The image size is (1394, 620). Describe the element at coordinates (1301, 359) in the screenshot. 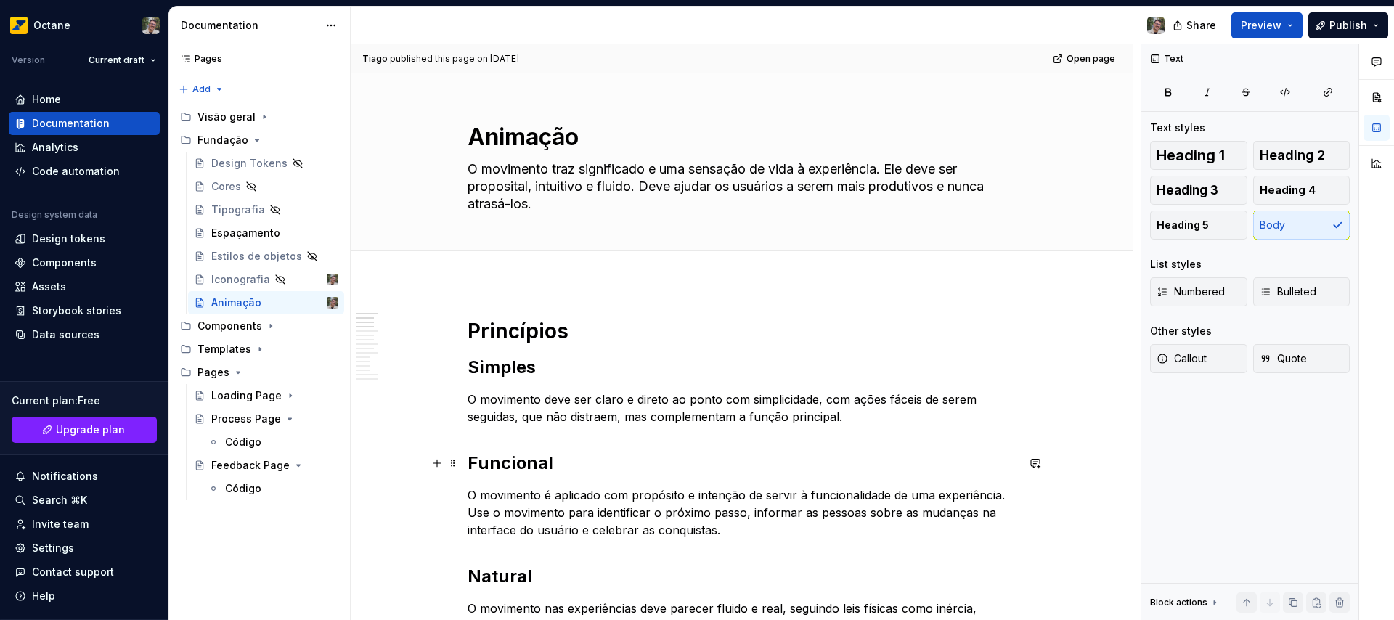

I see `button: Quote` at that location.